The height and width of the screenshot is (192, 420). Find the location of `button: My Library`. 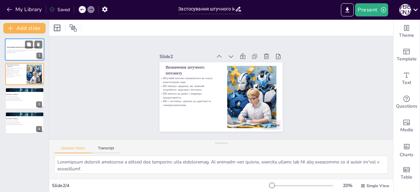

button: My Library is located at coordinates (25, 10).